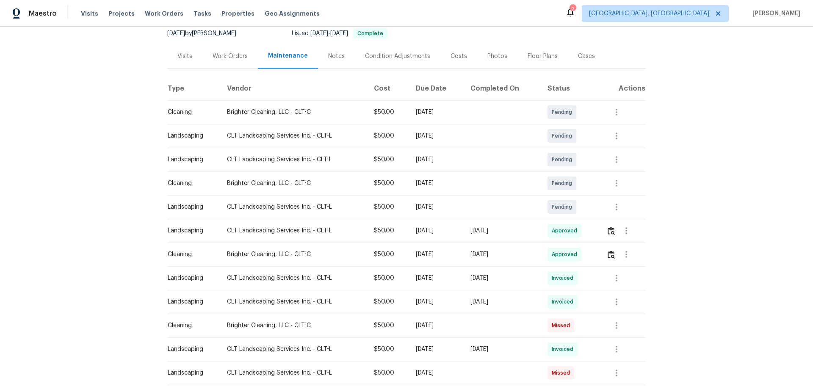 Image resolution: width=813 pixels, height=389 pixels. What do you see at coordinates (122, 14) in the screenshot?
I see `span: Projects` at bounding box center [122, 14].